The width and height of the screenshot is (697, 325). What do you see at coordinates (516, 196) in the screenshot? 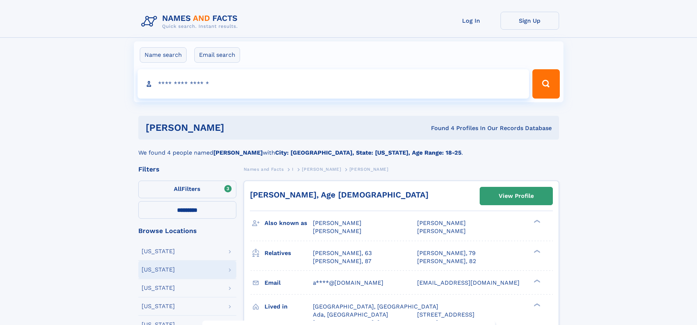
I see `div: View Profile` at bounding box center [516, 196].